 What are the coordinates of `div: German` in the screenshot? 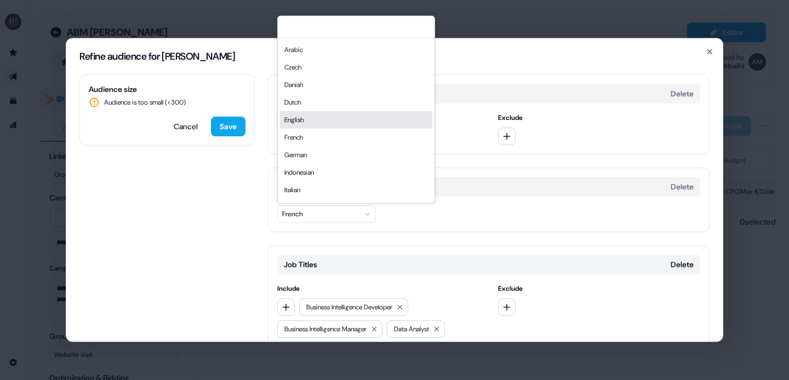 It's located at (356, 155).